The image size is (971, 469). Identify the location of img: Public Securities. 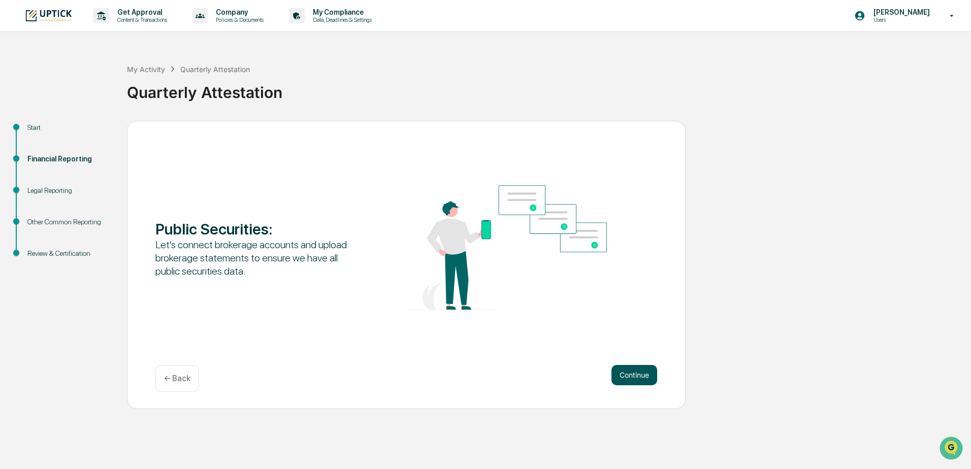
(506, 248).